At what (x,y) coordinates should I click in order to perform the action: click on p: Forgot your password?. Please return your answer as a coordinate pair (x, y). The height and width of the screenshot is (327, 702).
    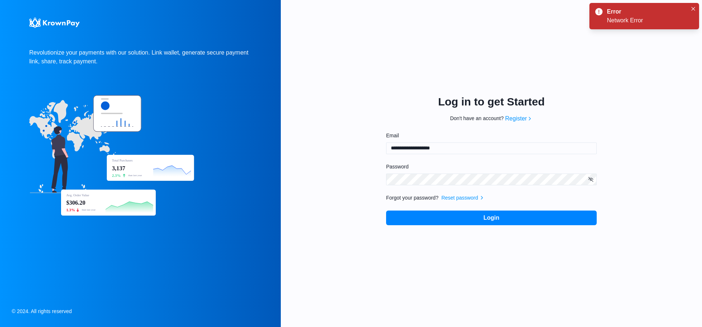
    Looking at the image, I should click on (412, 198).